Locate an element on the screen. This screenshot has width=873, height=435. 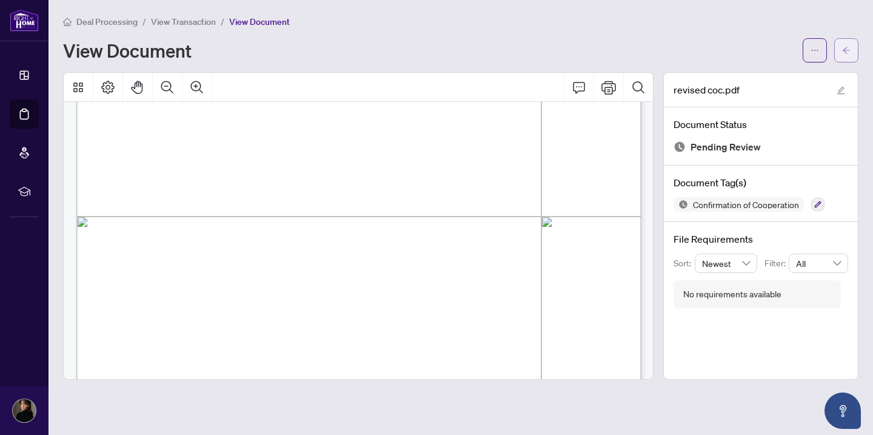
img: Document Status is located at coordinates (680, 147).